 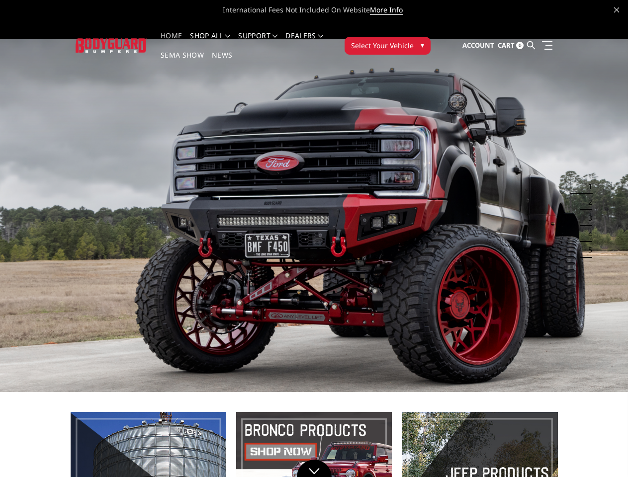 I want to click on button: 2 of 5, so click(x=587, y=202).